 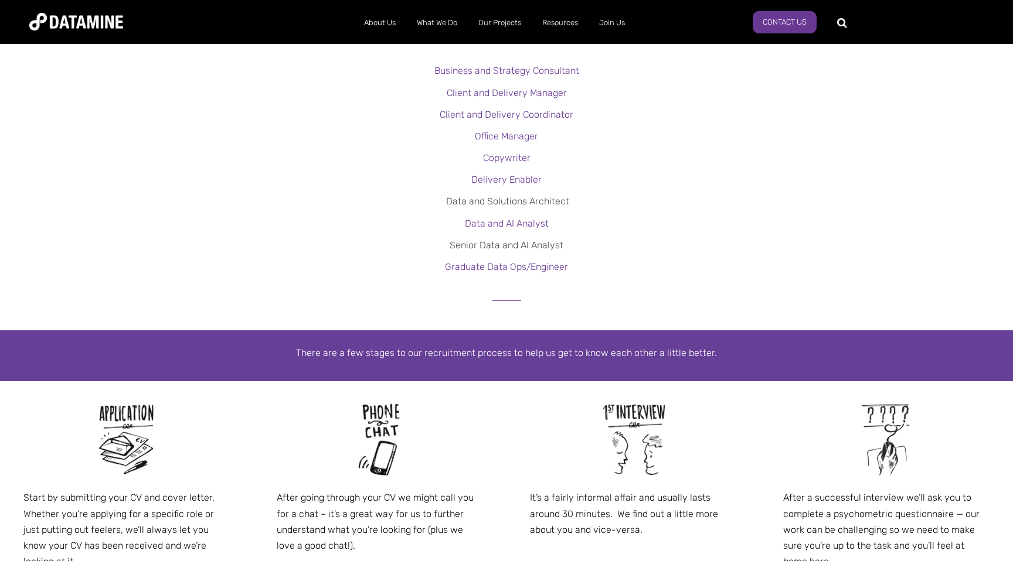 I want to click on a: Data and Solutions Architect, so click(x=507, y=201).